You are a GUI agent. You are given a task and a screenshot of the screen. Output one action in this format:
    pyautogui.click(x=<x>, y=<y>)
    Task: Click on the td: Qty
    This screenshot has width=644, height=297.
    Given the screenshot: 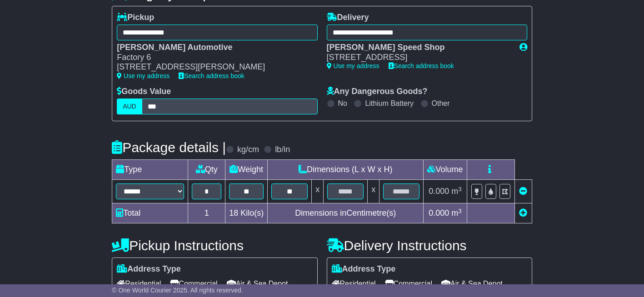 What is the action you would take?
    pyautogui.click(x=207, y=170)
    